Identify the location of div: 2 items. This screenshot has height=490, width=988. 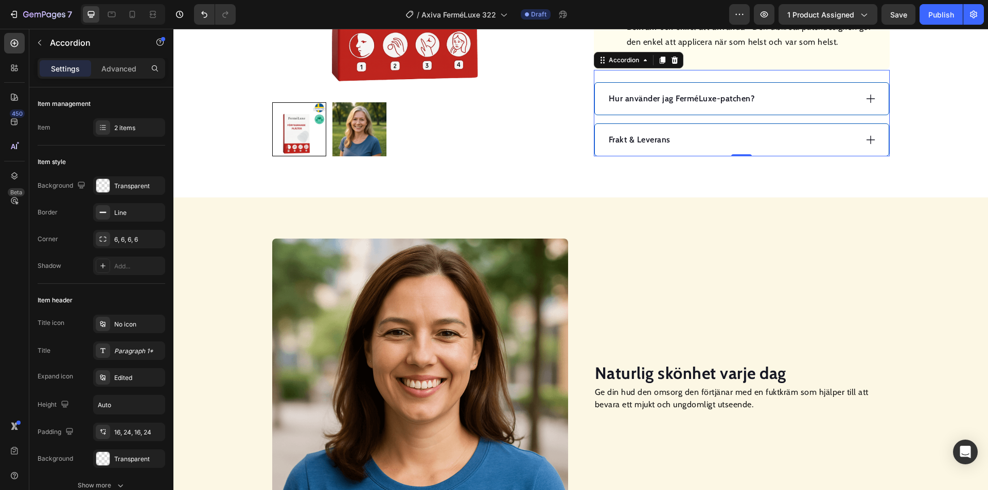
(138, 128).